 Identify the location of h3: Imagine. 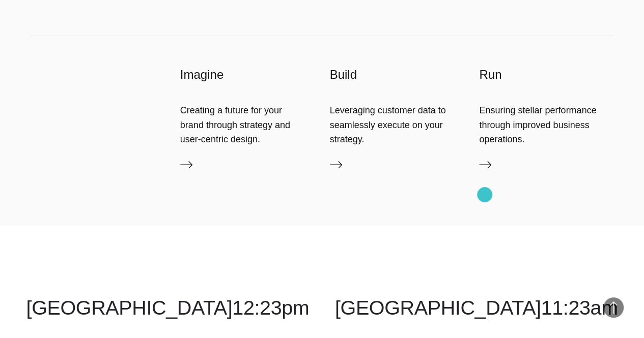
(247, 75).